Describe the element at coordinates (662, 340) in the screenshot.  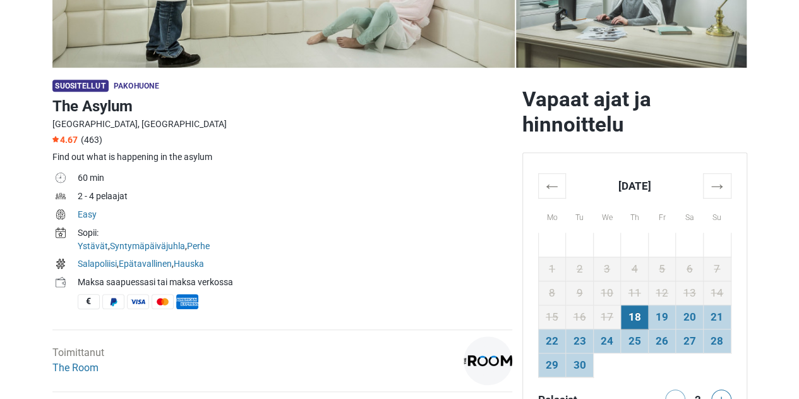
I see `td: 26` at that location.